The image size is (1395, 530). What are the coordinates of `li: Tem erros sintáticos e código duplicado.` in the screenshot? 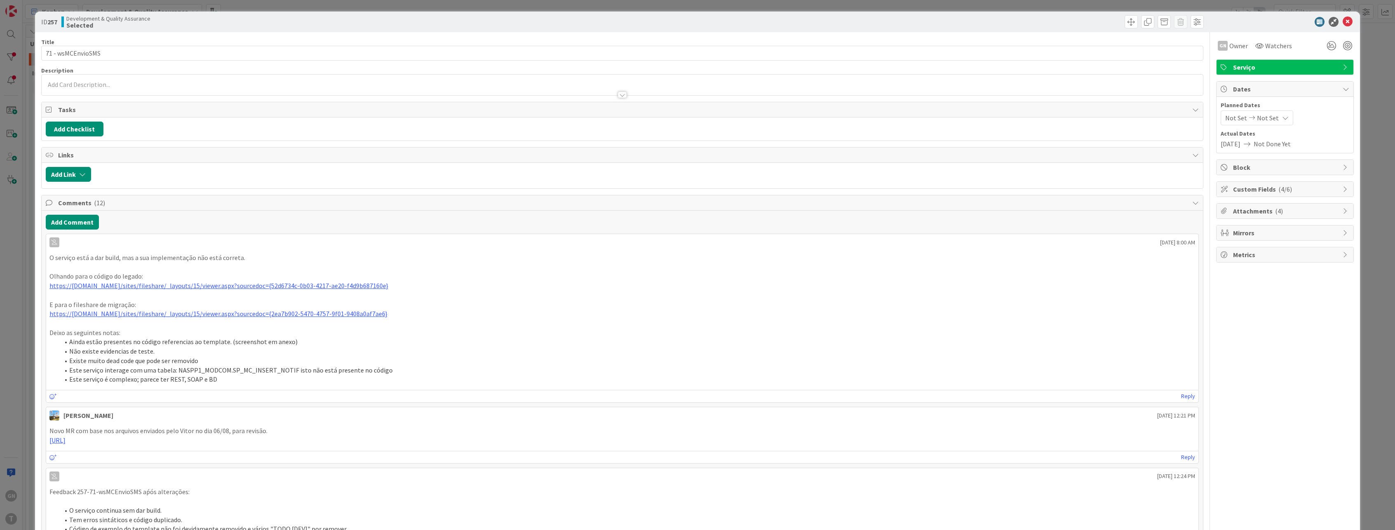 It's located at (627, 520).